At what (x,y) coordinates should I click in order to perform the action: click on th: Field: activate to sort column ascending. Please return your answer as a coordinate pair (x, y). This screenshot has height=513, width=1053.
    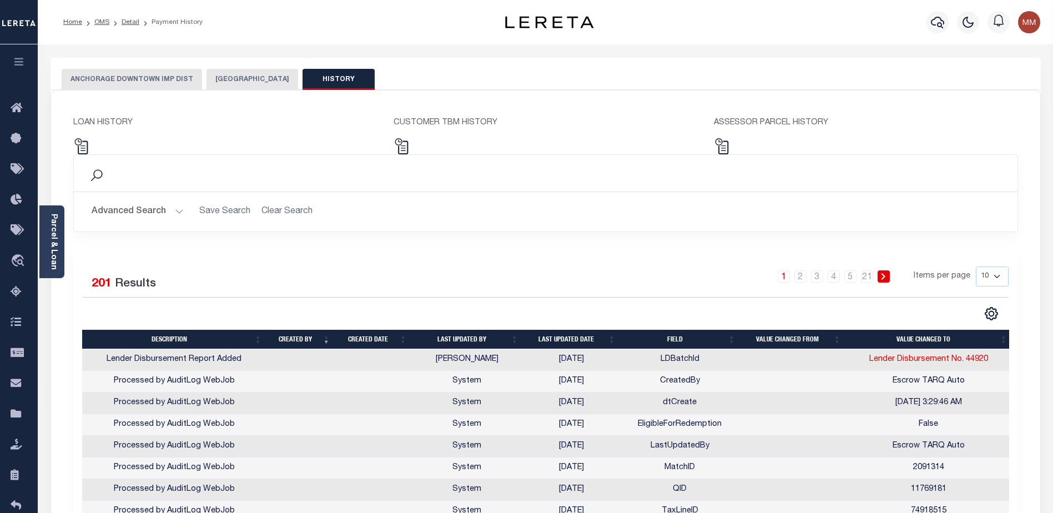
    Looking at the image, I should click on (680, 339).